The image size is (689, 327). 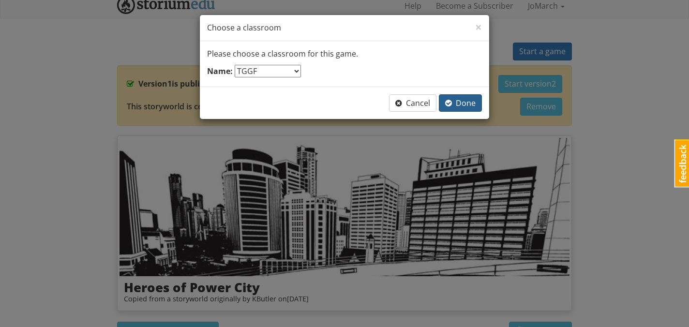 I want to click on p: Please choose a classroom for this game., so click(x=344, y=54).